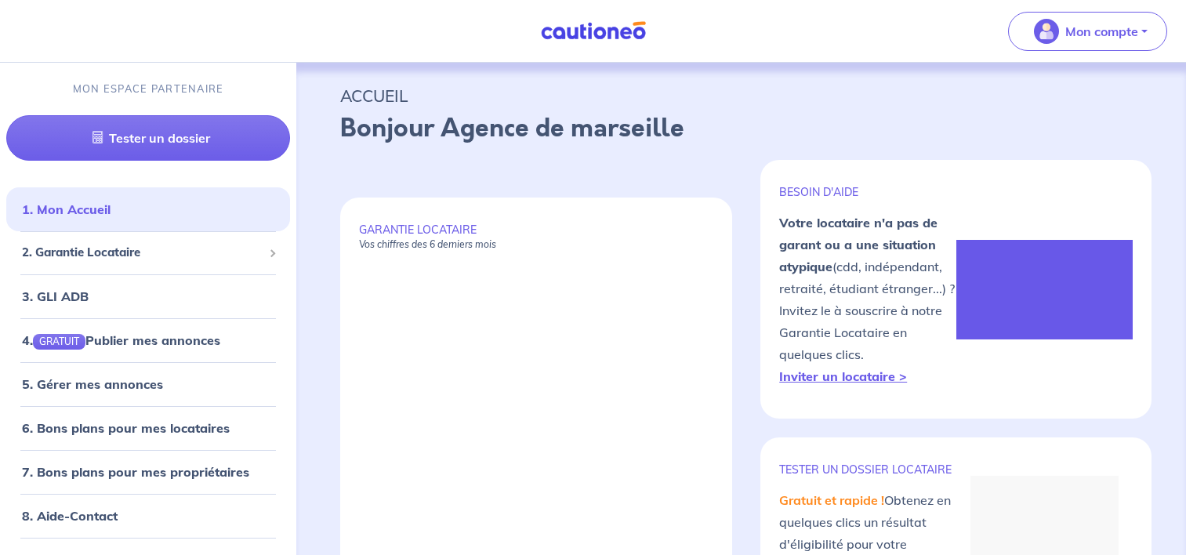 The height and width of the screenshot is (555, 1186). I want to click on div: 2. Garantie Locataire, so click(148, 252).